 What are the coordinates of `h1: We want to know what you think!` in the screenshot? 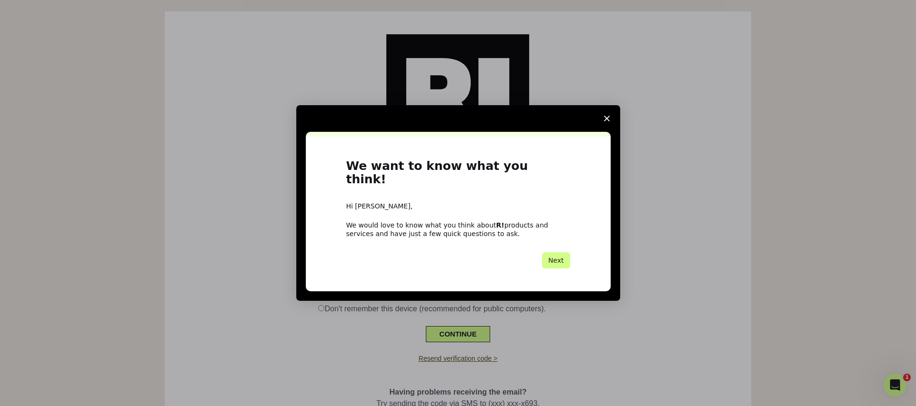 It's located at (458, 176).